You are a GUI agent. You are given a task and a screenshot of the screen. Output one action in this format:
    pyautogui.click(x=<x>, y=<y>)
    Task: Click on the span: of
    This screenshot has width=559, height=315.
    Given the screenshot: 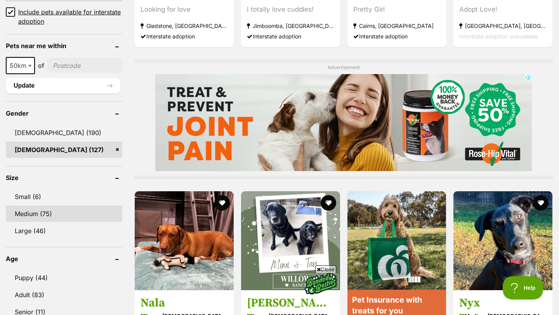 What is the action you would take?
    pyautogui.click(x=41, y=66)
    